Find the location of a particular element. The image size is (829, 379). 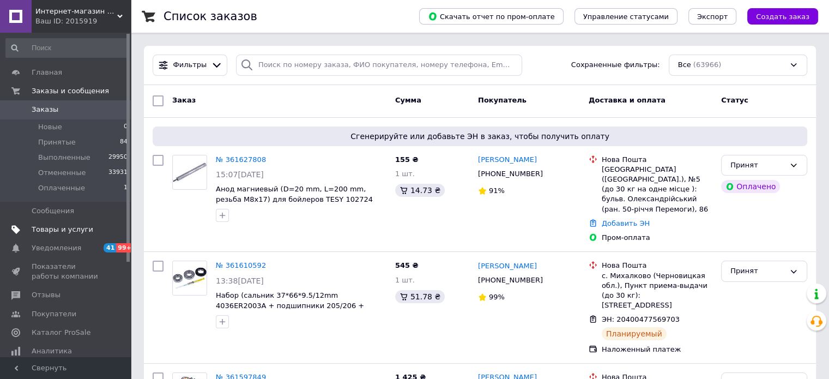

a: № 361610592 is located at coordinates (241, 265).